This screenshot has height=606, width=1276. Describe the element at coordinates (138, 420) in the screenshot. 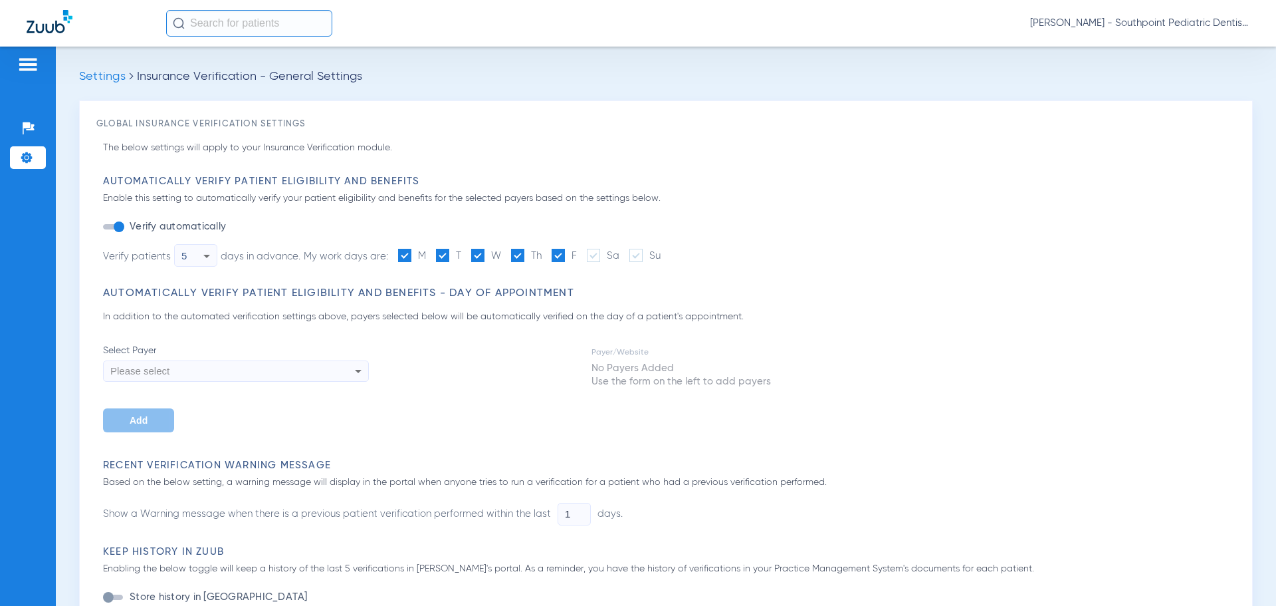

I see `button: Add` at that location.